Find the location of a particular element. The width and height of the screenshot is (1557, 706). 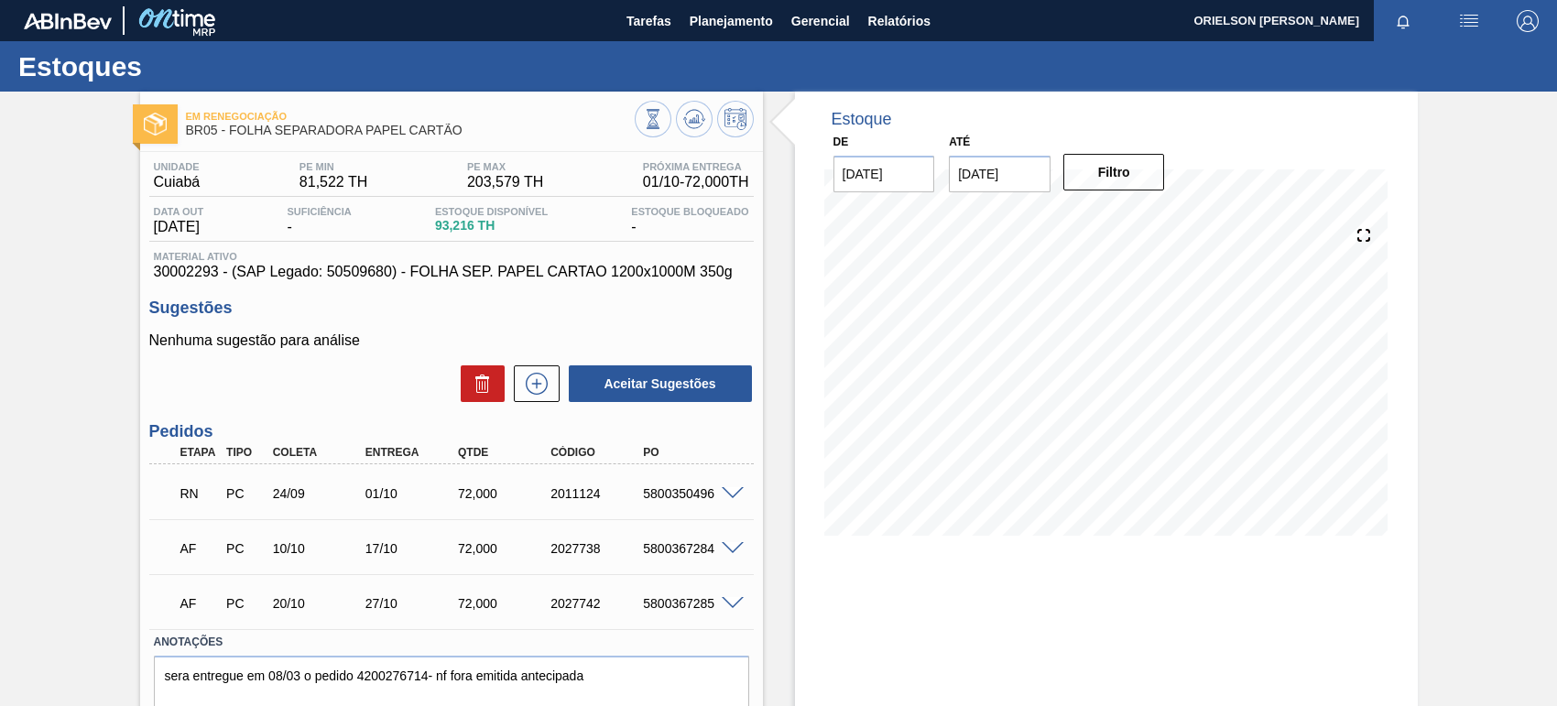

span: Unidade is located at coordinates (177, 167).